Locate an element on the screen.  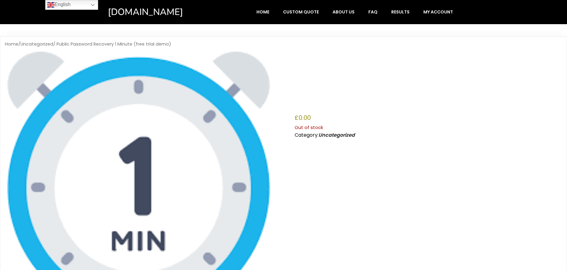
a: Results is located at coordinates (400, 12).